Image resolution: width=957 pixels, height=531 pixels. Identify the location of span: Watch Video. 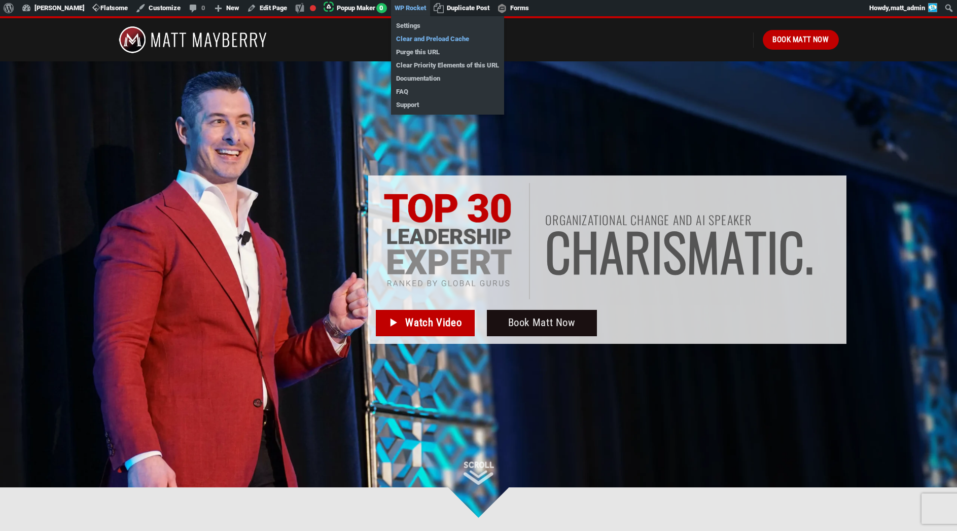
(433, 322).